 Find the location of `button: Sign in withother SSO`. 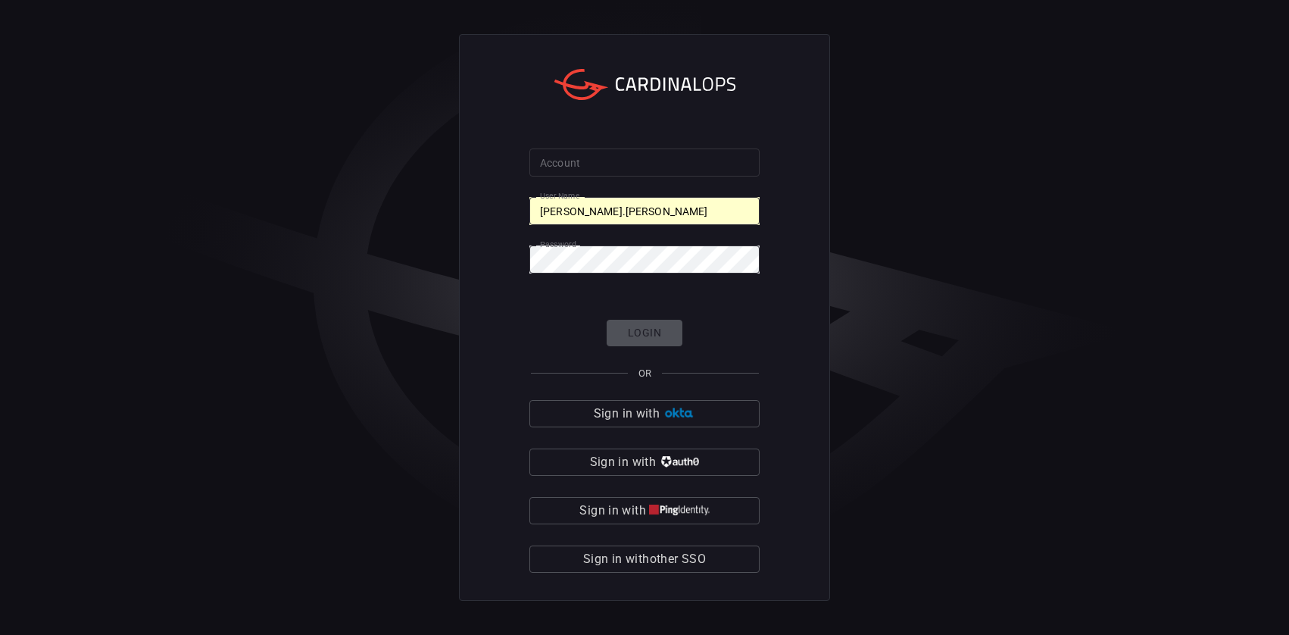

button: Sign in withother SSO is located at coordinates (645, 559).